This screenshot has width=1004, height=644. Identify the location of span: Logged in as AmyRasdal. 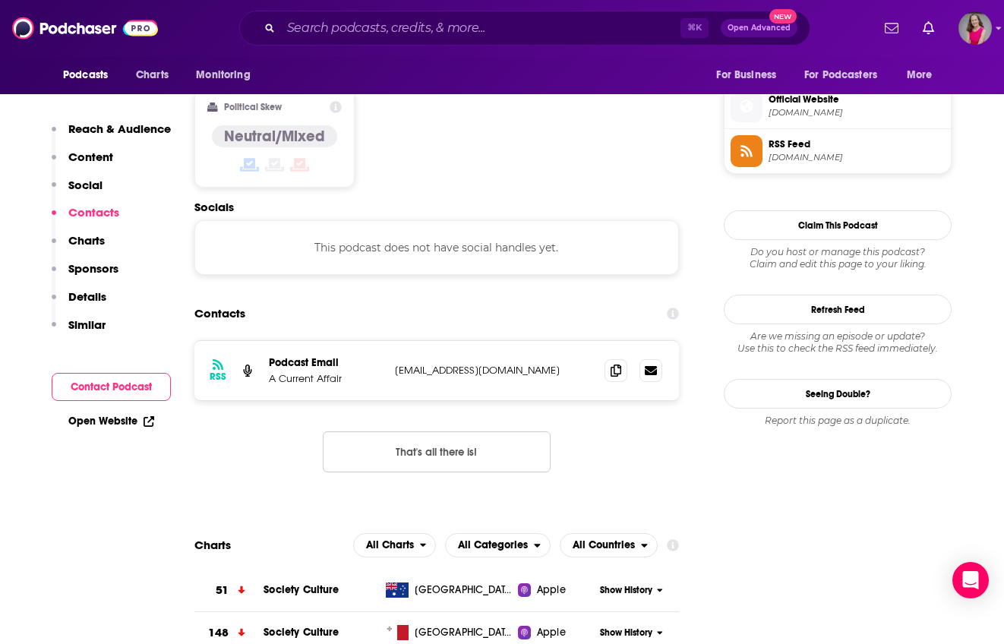
(976, 28).